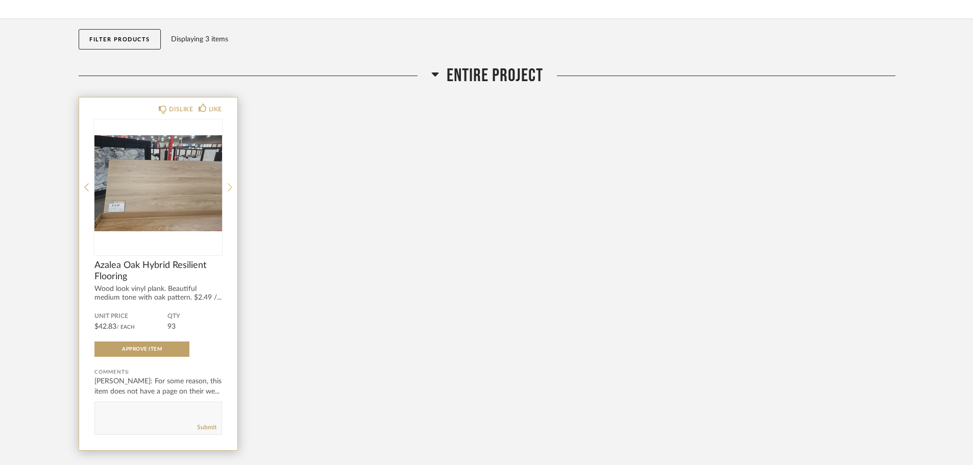 The height and width of the screenshot is (465, 973). Describe the element at coordinates (131, 316) in the screenshot. I see `span: Unit Price` at that location.